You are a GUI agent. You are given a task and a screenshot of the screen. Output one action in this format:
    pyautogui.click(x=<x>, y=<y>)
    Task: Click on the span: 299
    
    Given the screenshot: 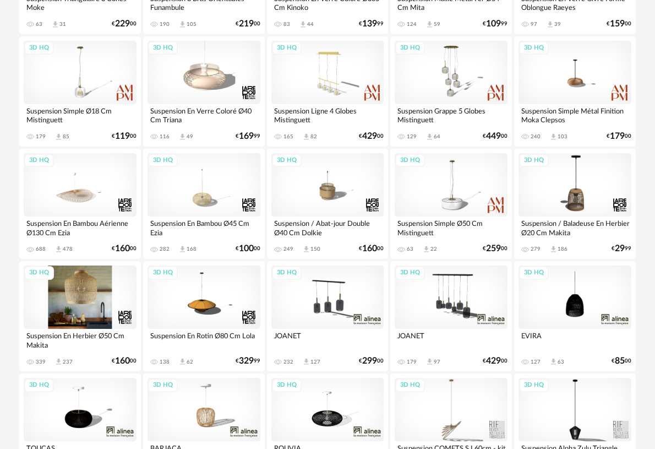 What is the action you would take?
    pyautogui.click(x=369, y=361)
    